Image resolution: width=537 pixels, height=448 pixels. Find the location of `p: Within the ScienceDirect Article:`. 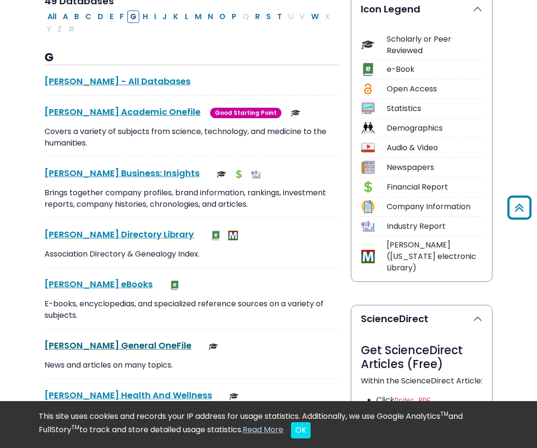

p: Within the ScienceDirect Article: is located at coordinates (422, 381).